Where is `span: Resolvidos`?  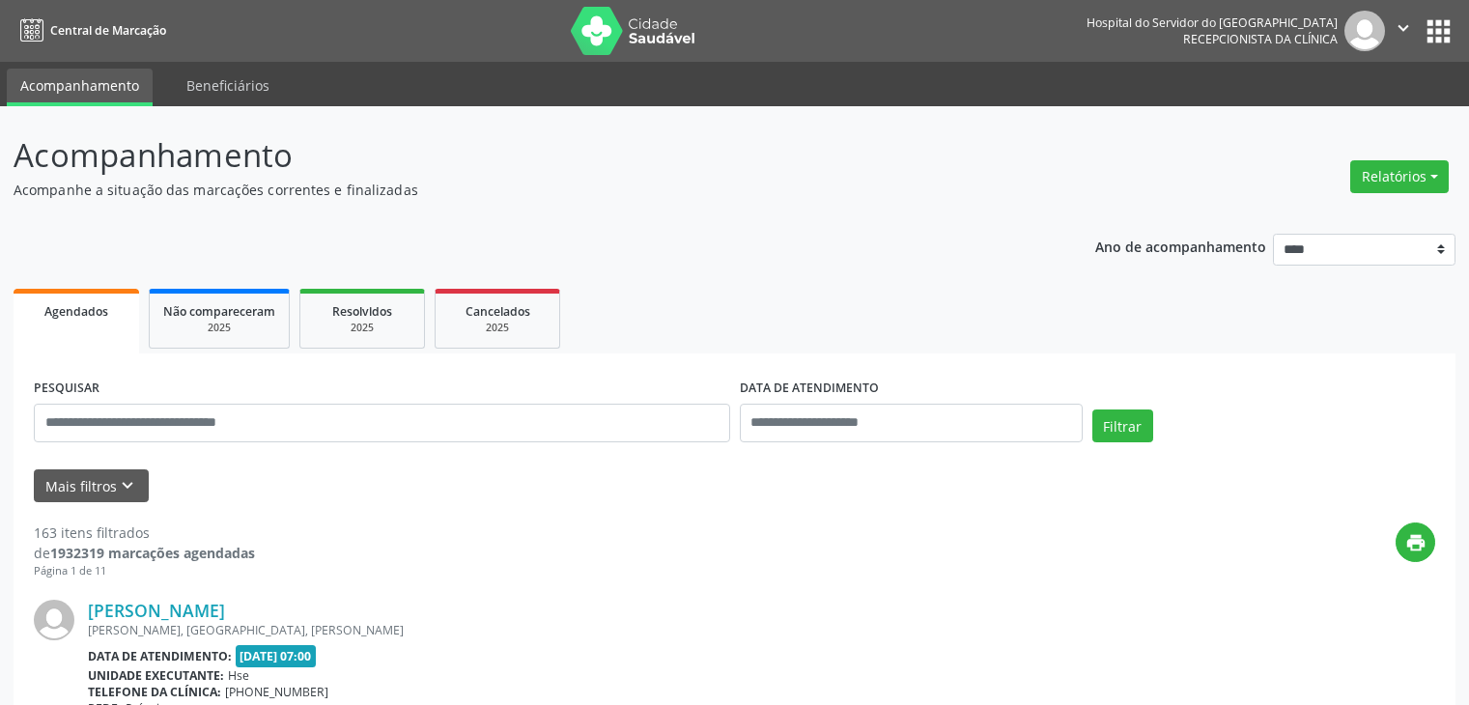
span: Resolvidos is located at coordinates (362, 311).